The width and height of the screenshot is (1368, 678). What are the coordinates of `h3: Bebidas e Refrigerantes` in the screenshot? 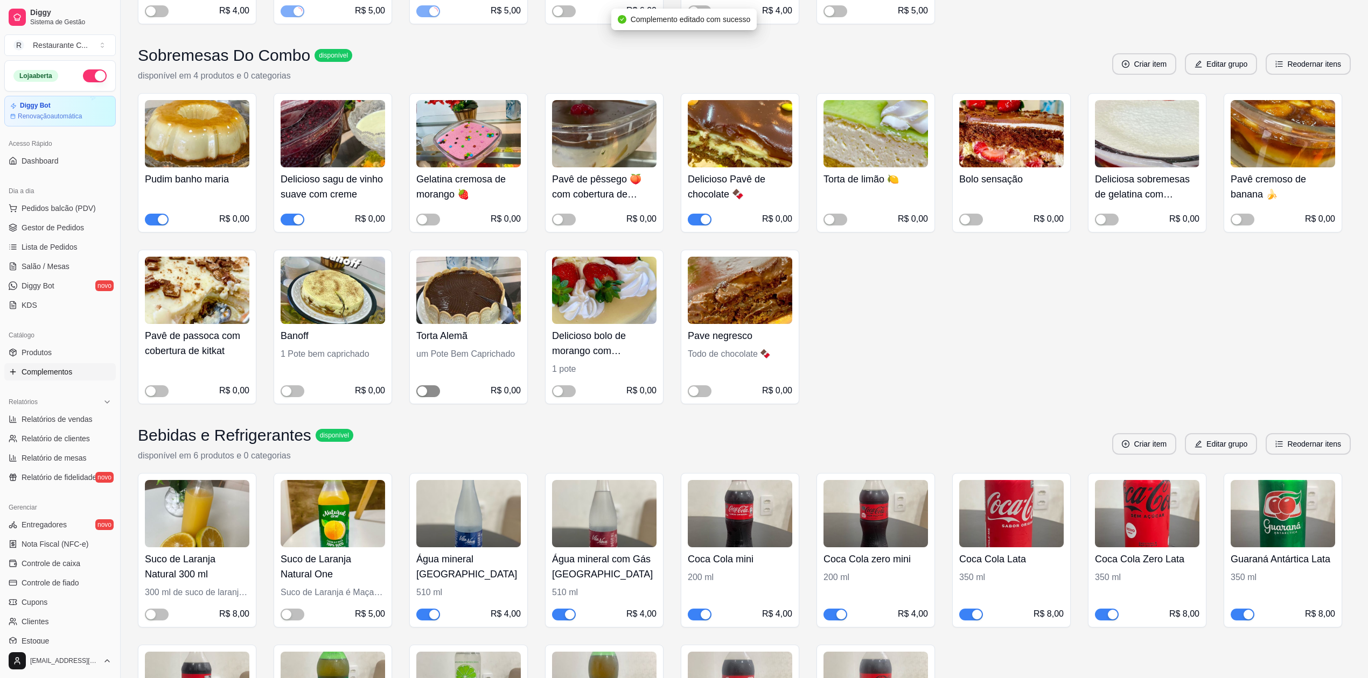 It's located at (225, 436).